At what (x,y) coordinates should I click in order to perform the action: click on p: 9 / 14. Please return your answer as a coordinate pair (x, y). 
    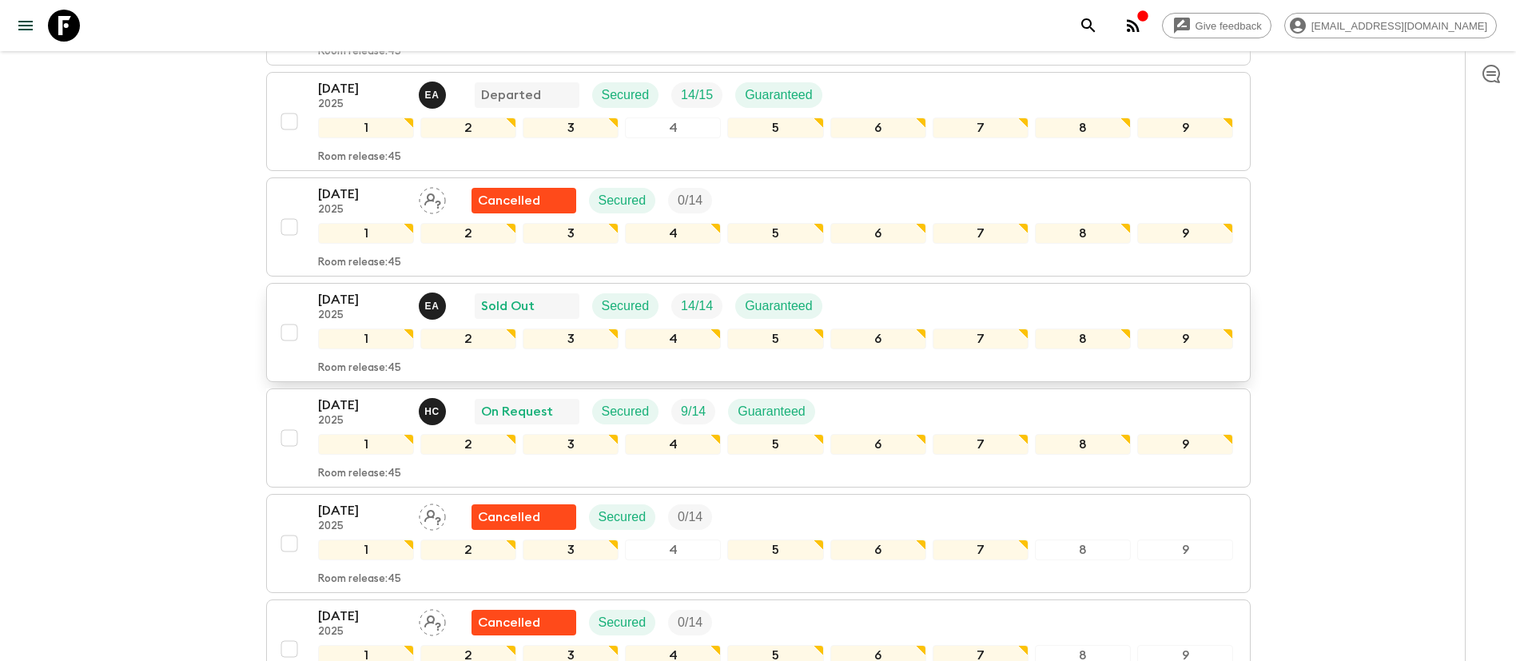
    Looking at the image, I should click on (693, 412).